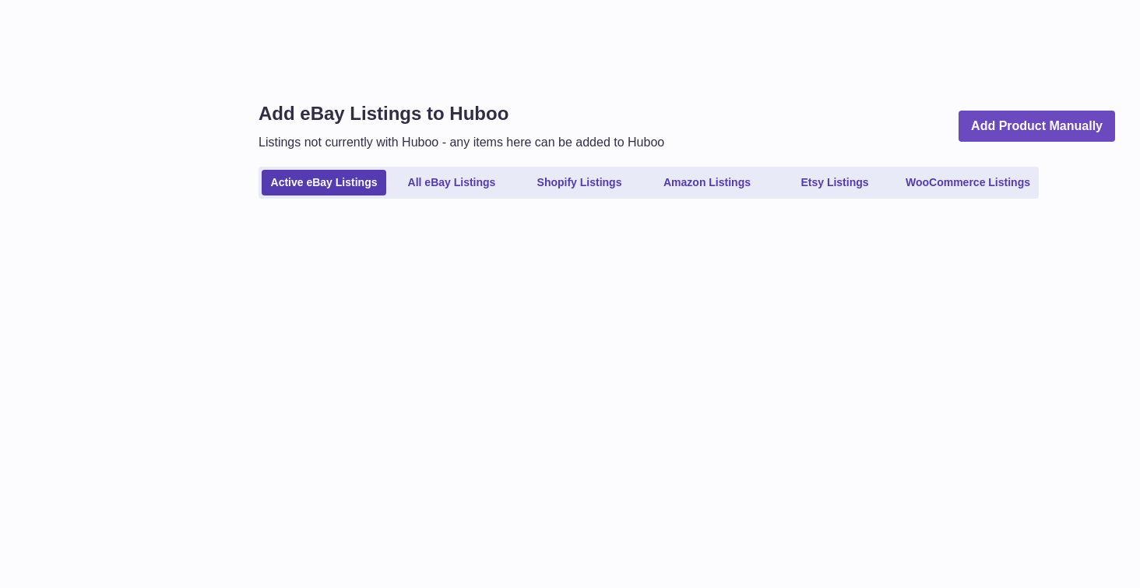 The image size is (1140, 588). What do you see at coordinates (834, 182) in the screenshot?
I see `a: Etsy Listings` at bounding box center [834, 182].